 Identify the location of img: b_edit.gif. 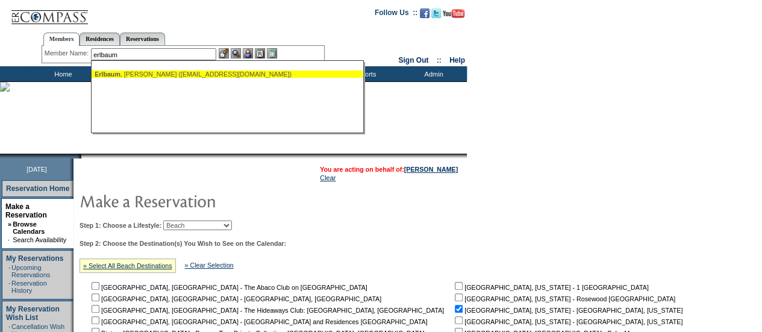
(224, 53).